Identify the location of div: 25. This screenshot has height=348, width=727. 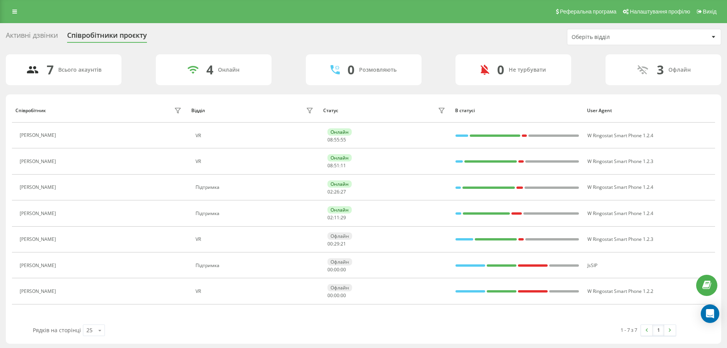
(89, 330).